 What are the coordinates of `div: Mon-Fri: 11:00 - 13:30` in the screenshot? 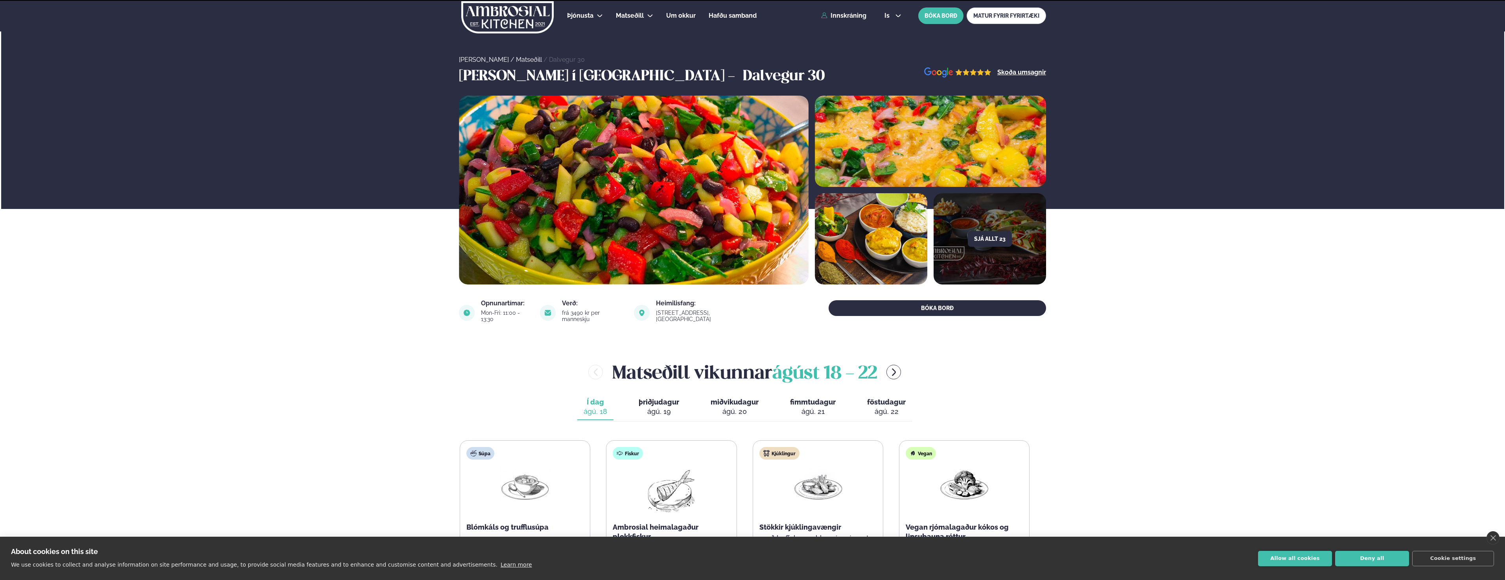 It's located at (506, 316).